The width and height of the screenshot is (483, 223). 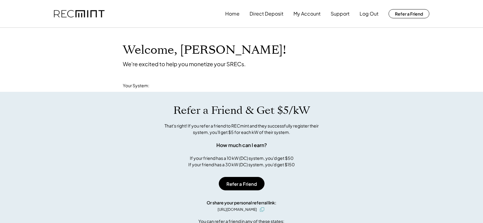 What do you see at coordinates (241, 202) in the screenshot?
I see `div: Or share your personal referral link:` at bounding box center [241, 202].